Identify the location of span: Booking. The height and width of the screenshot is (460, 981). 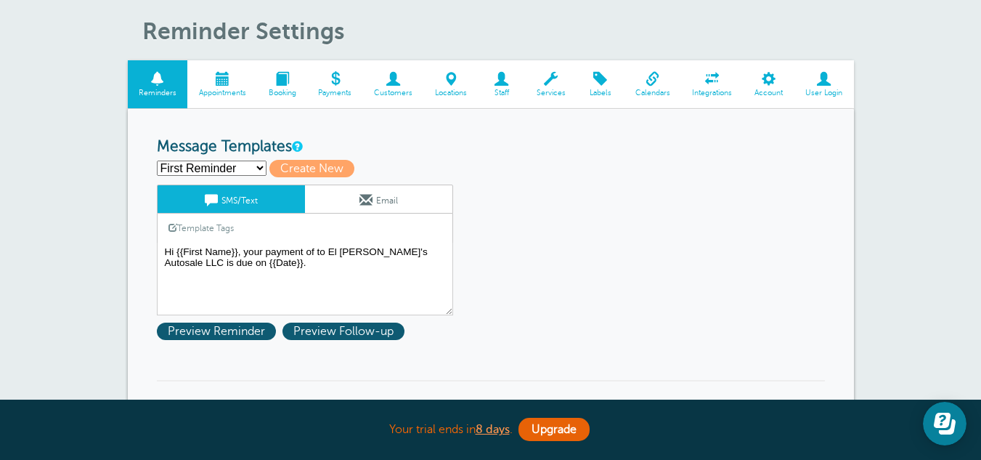
(282, 93).